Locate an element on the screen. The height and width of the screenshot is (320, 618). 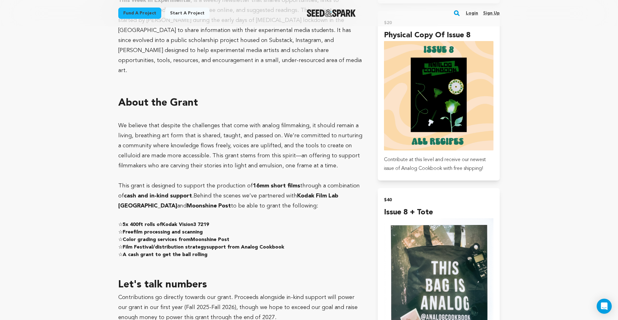
a: Sign up is located at coordinates (491, 13).